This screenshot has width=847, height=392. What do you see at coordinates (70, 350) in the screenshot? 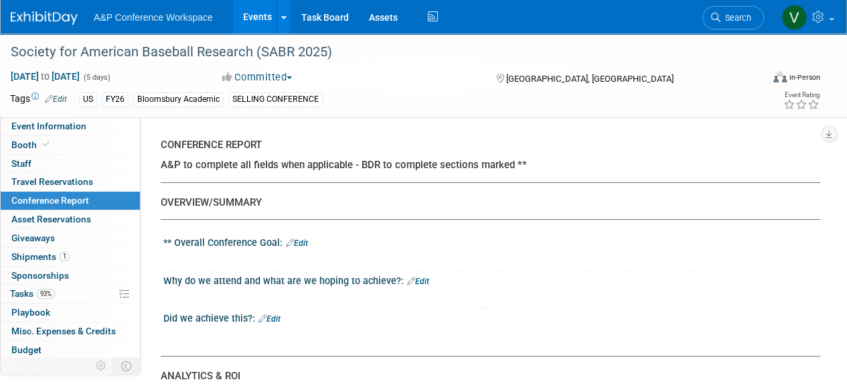
I see `a: Budget` at bounding box center [70, 350].